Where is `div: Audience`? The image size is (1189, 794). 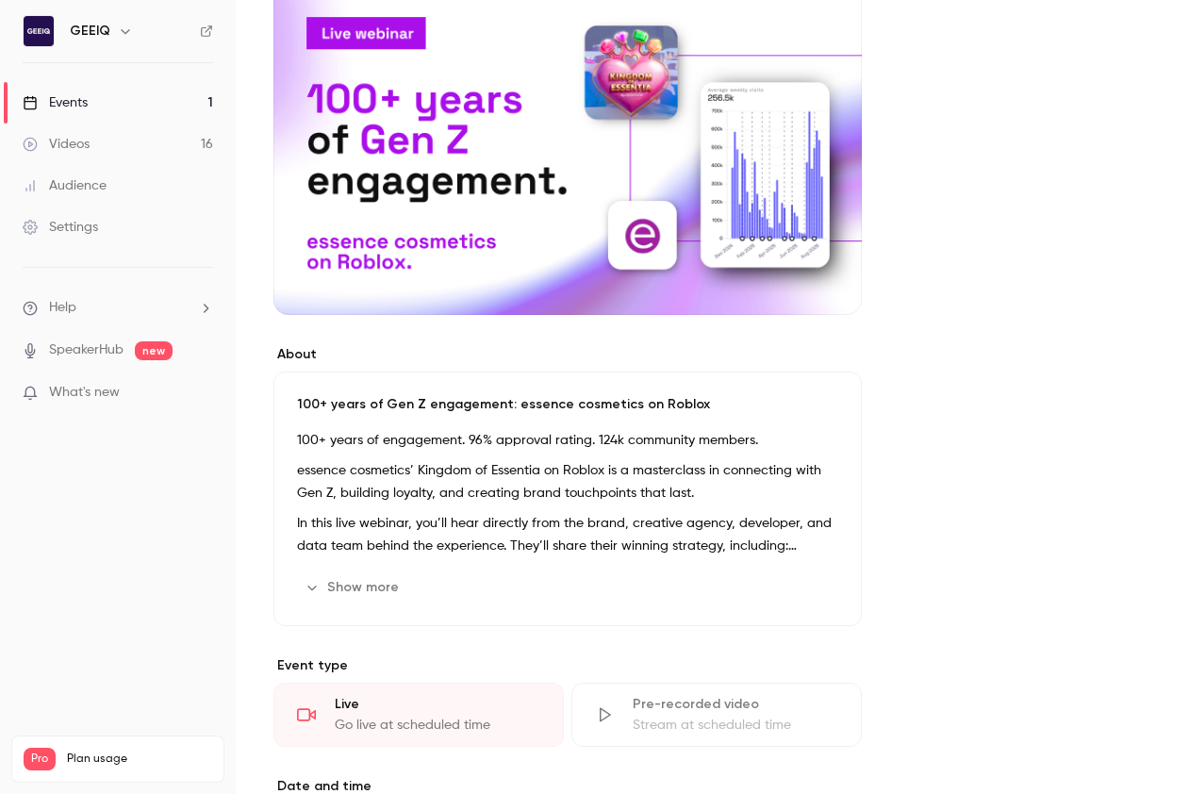 div: Audience is located at coordinates (64, 186).